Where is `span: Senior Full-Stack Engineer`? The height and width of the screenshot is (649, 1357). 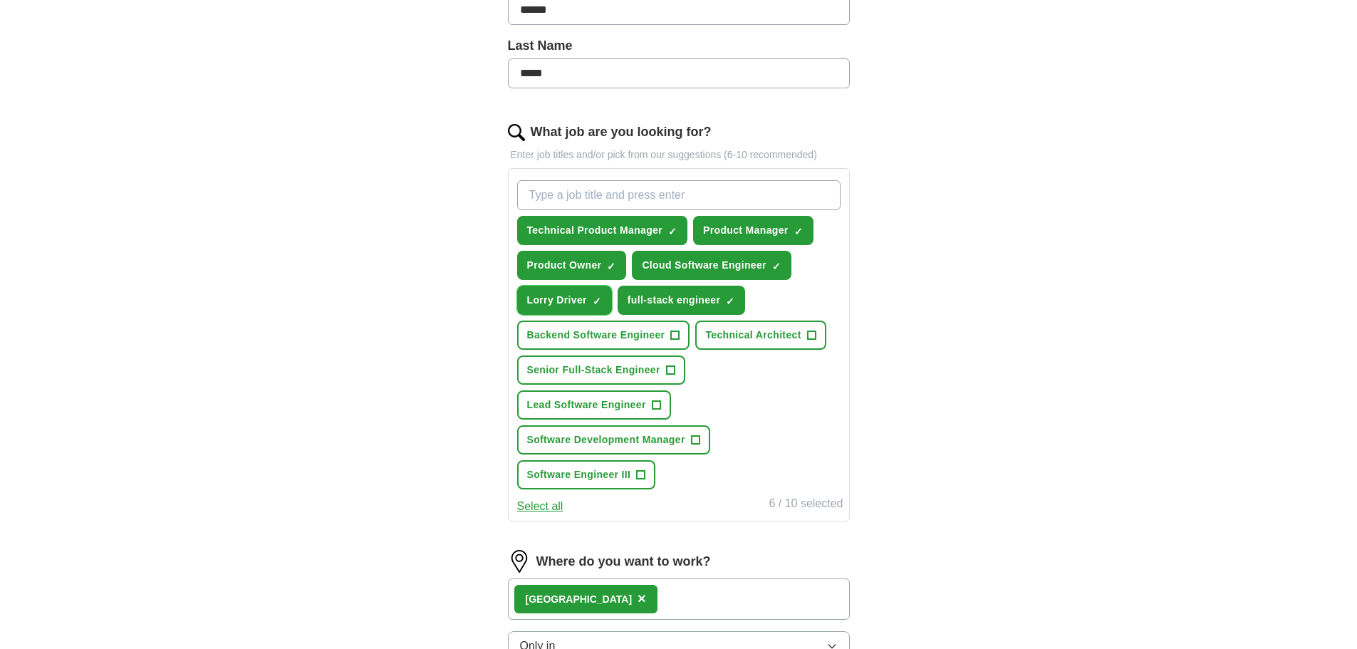
span: Senior Full-Stack Engineer is located at coordinates (594, 370).